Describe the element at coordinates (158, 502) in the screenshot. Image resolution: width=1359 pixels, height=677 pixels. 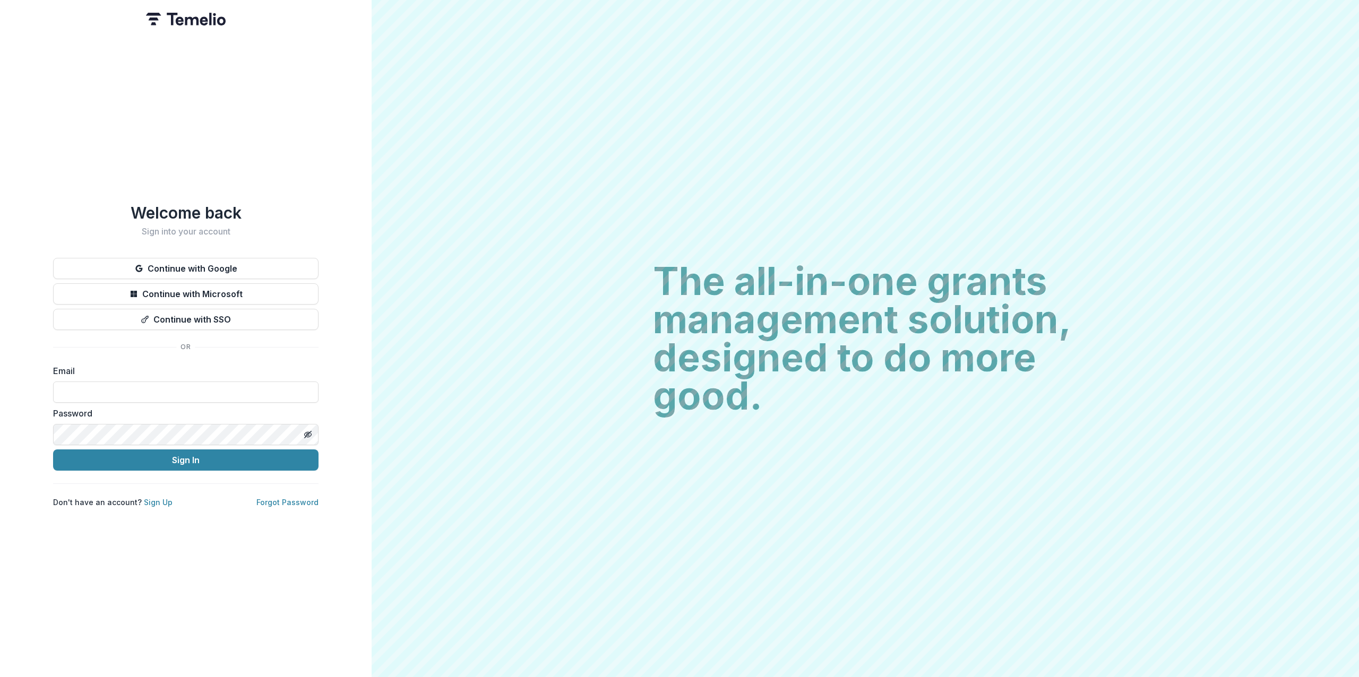
I see `a: Sign Up` at that location.